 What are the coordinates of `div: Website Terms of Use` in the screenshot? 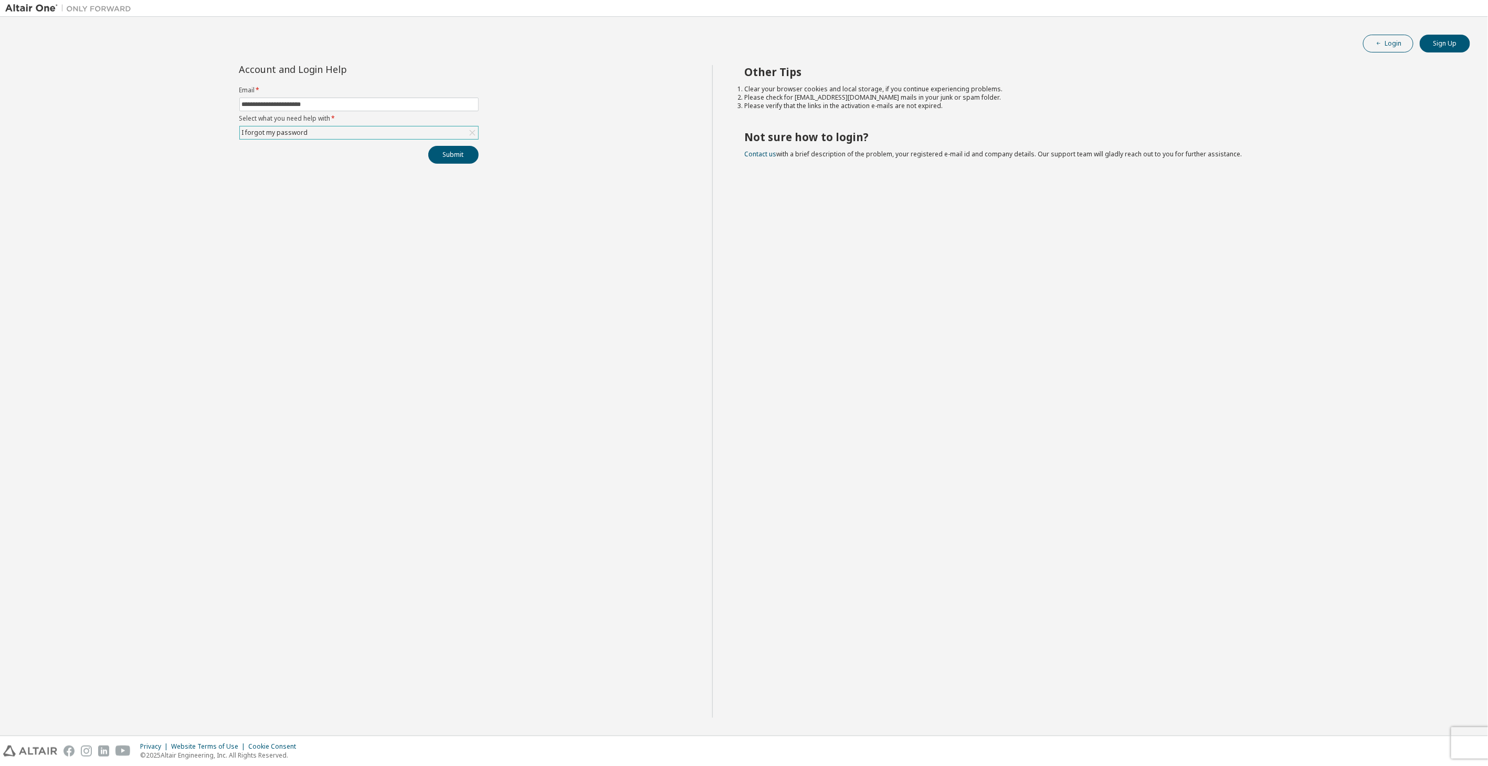 It's located at (209, 747).